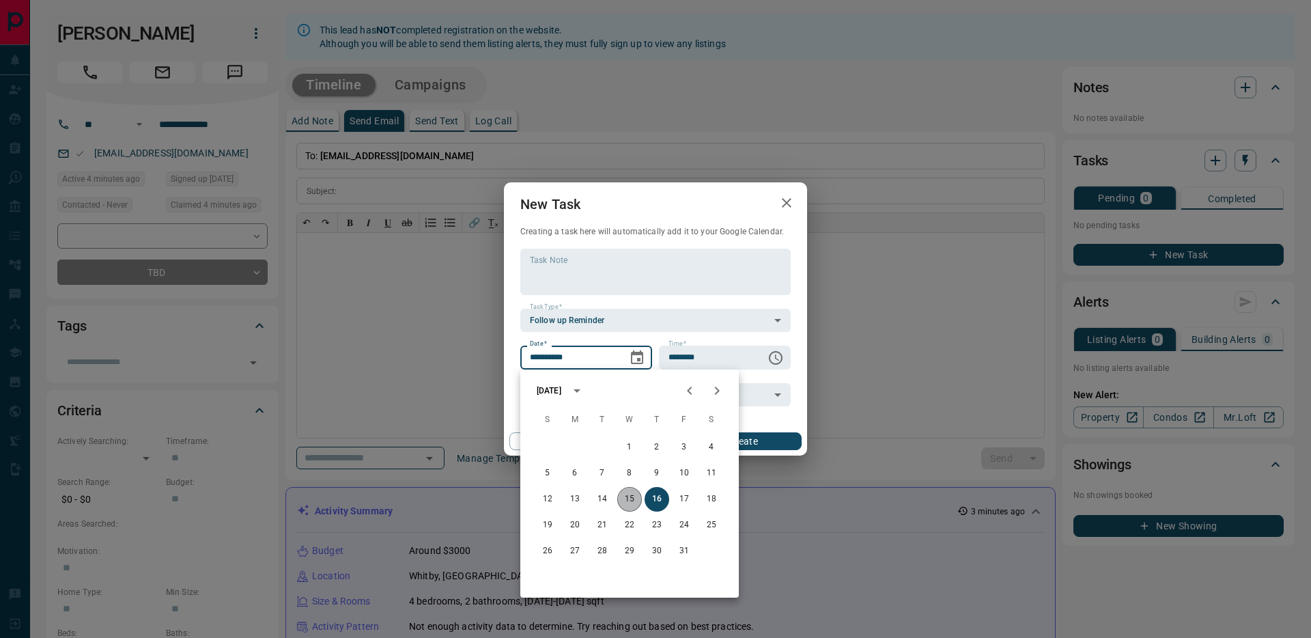 The width and height of the screenshot is (1311, 638). I want to click on button: 14, so click(602, 499).